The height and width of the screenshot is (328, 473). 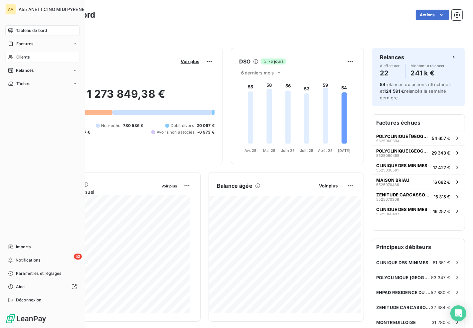 I want to click on span: Non-échu, so click(x=111, y=126).